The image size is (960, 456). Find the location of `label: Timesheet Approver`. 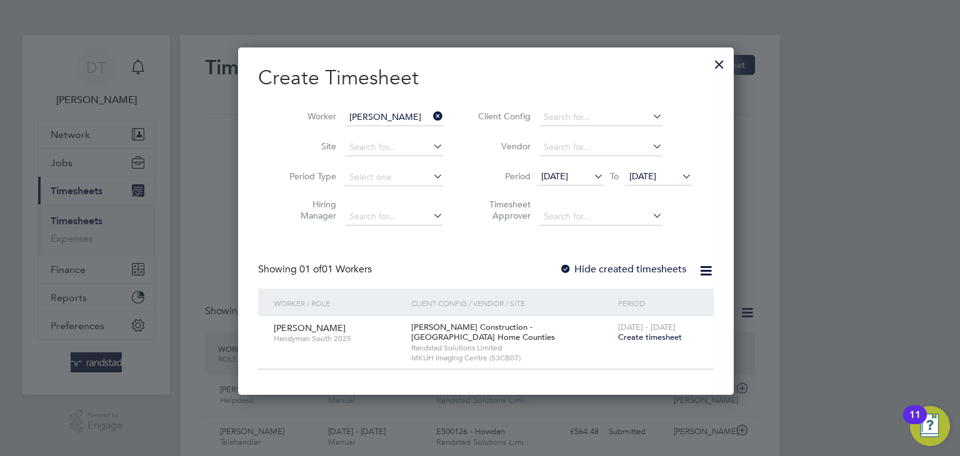

label: Timesheet Approver is located at coordinates (502, 210).